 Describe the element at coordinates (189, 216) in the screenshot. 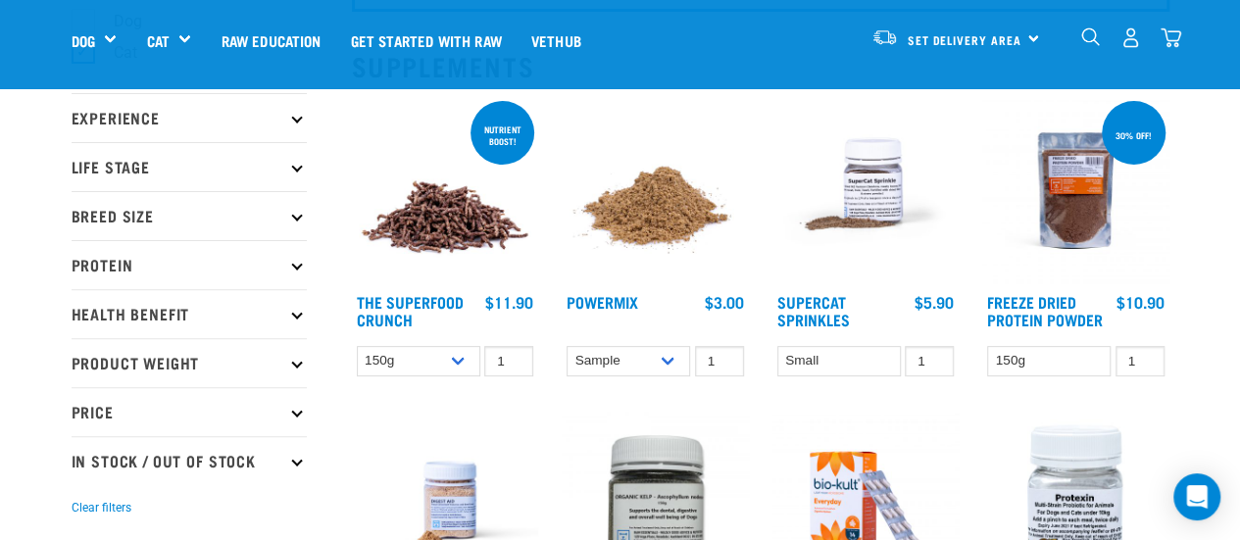

I see `p: Breed Size` at that location.